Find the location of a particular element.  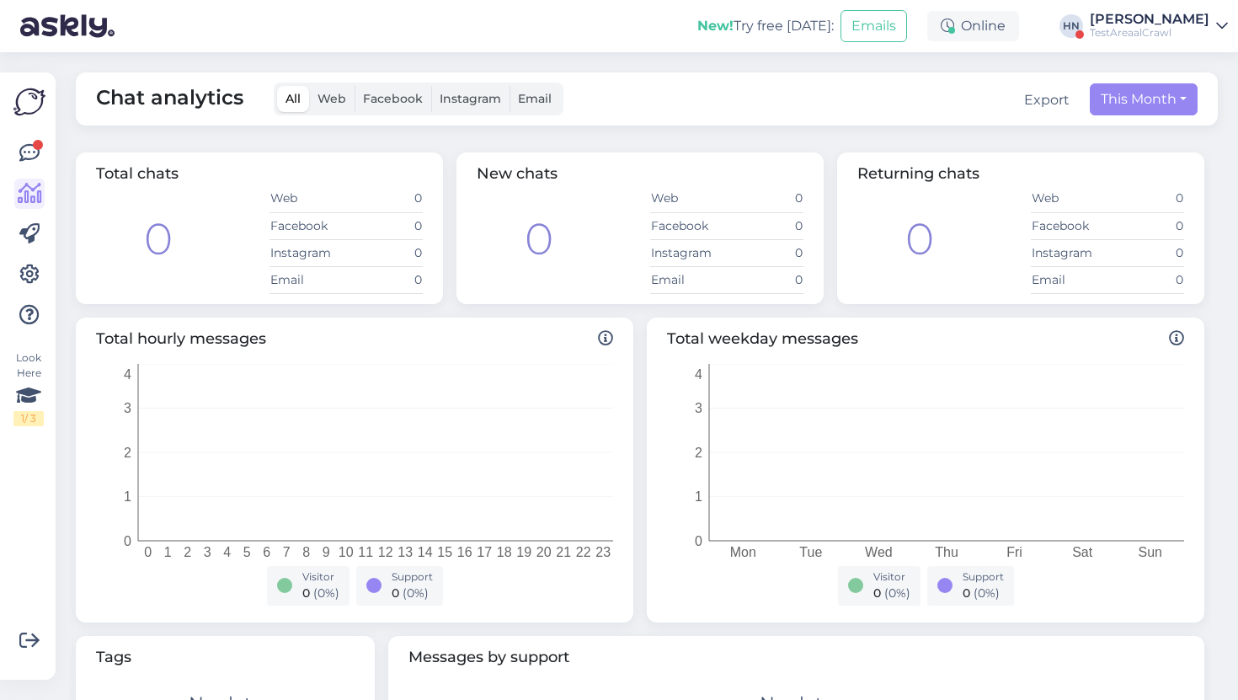

tspan: 5 is located at coordinates (247, 552).